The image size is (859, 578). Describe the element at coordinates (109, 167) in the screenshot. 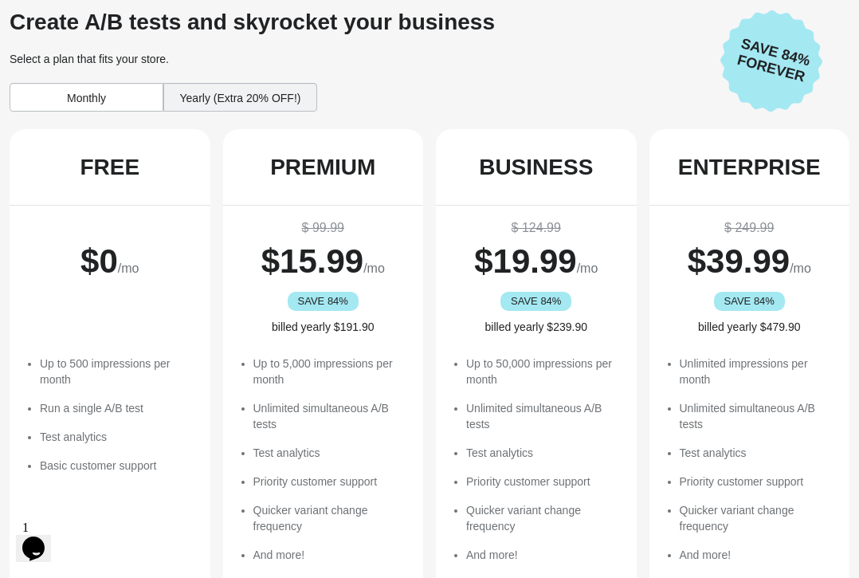

I see `div: FREE` at that location.